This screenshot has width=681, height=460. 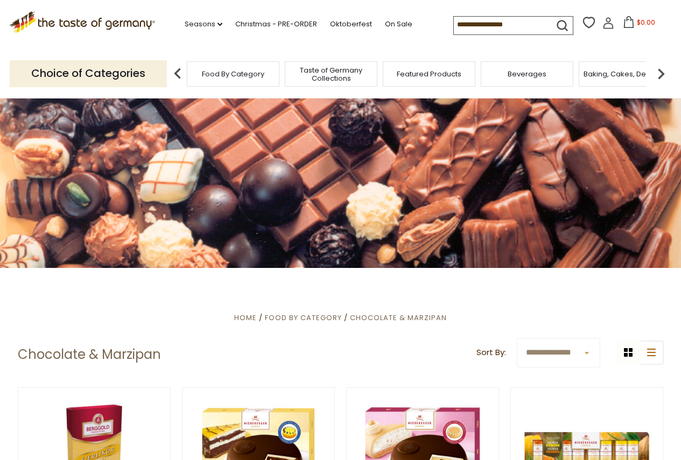 What do you see at coordinates (88, 73) in the screenshot?
I see `p: Choice of Categories` at bounding box center [88, 73].